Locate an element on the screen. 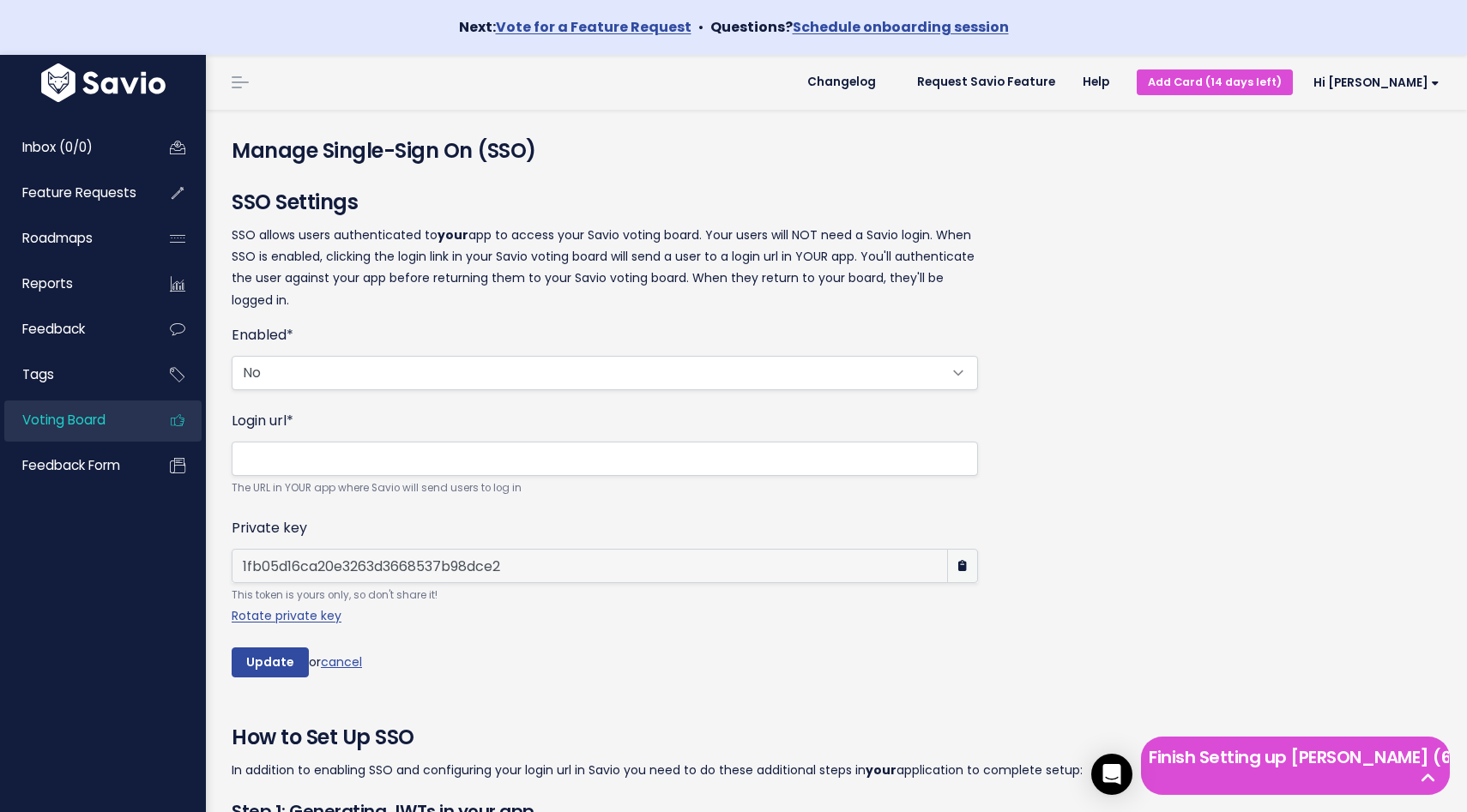  span: Inbox (0/0) is located at coordinates (58, 147).